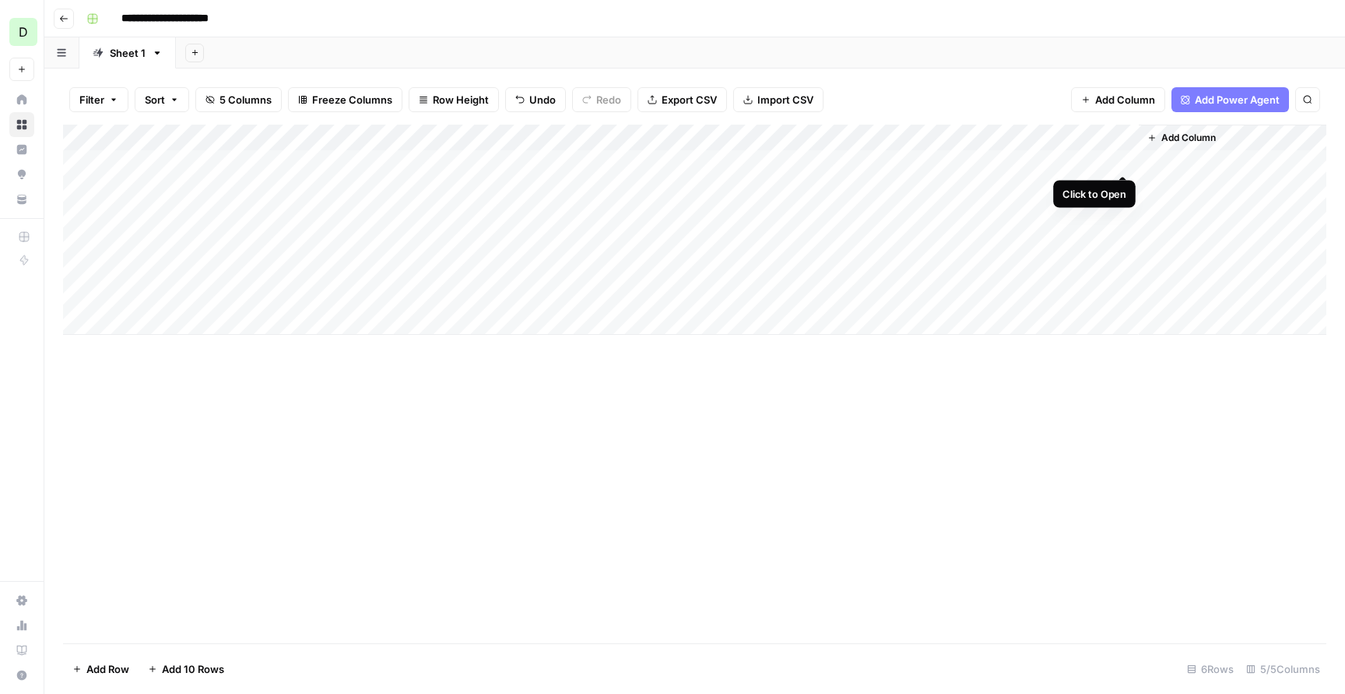 The width and height of the screenshot is (1345, 694). I want to click on button: Add Power Agent, so click(1230, 100).